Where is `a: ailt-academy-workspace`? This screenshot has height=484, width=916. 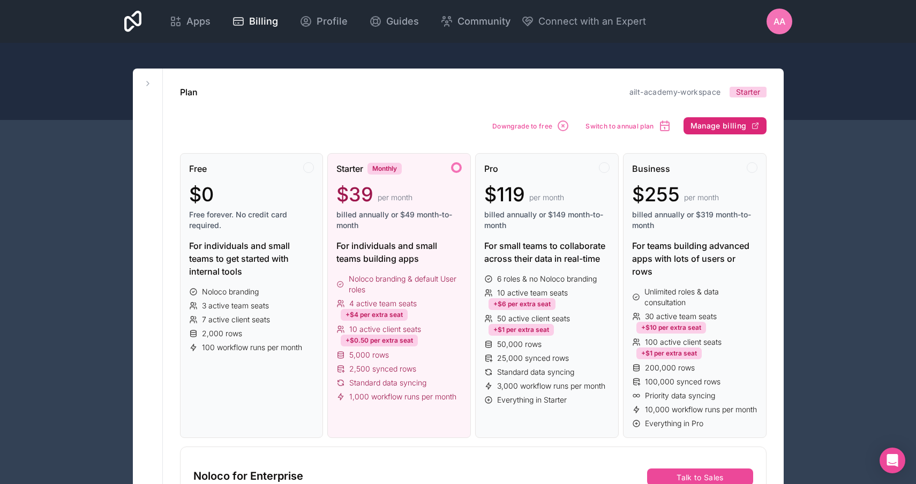
a: ailt-academy-workspace is located at coordinates (675, 92).